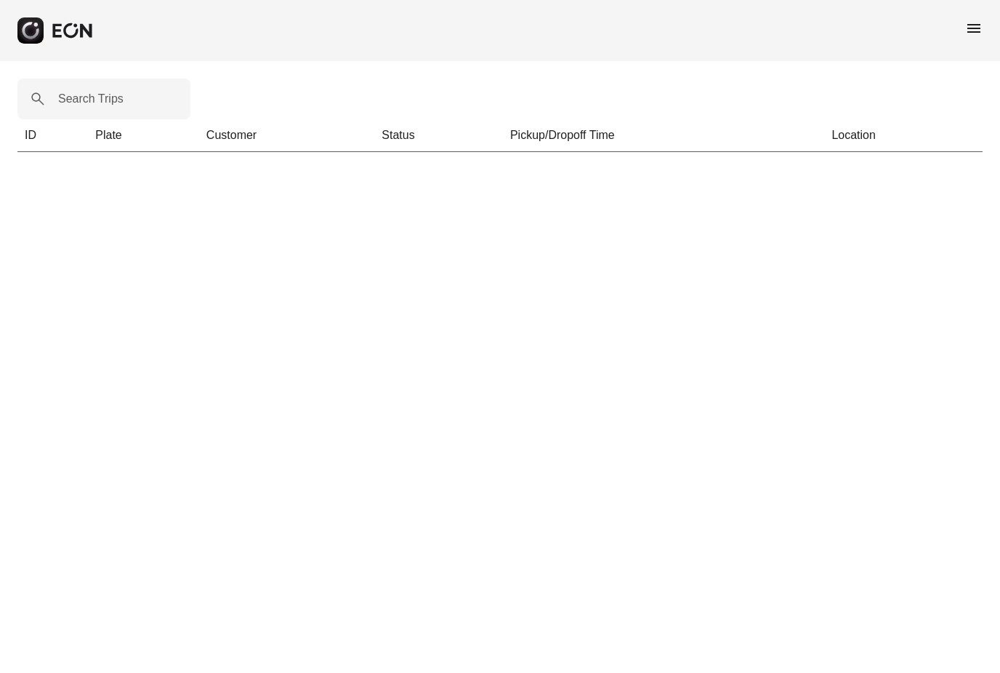  I want to click on label: Search Trips, so click(91, 99).